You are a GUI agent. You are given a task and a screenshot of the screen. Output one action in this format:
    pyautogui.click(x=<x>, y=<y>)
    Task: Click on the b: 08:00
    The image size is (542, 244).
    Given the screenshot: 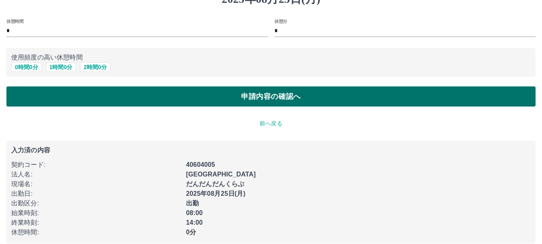 What is the action you would take?
    pyautogui.click(x=194, y=213)
    